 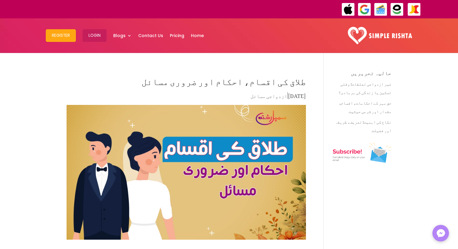 I want to click on img: EasyPaisa-icon, so click(x=397, y=9).